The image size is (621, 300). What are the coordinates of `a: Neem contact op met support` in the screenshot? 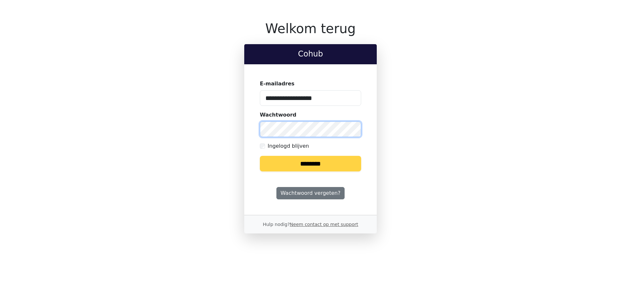 It's located at (324, 224).